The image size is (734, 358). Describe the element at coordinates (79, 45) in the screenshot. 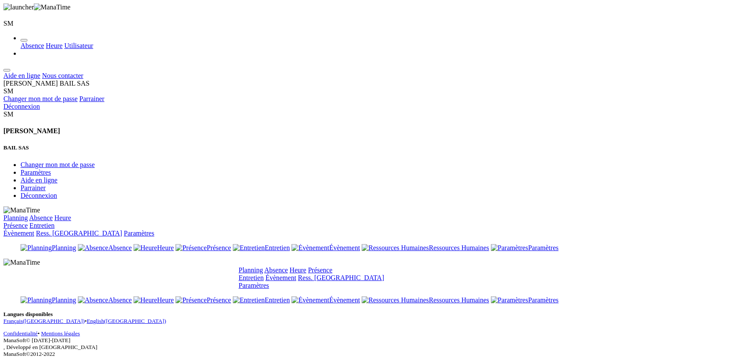

I see `a: Utilisateur` at that location.